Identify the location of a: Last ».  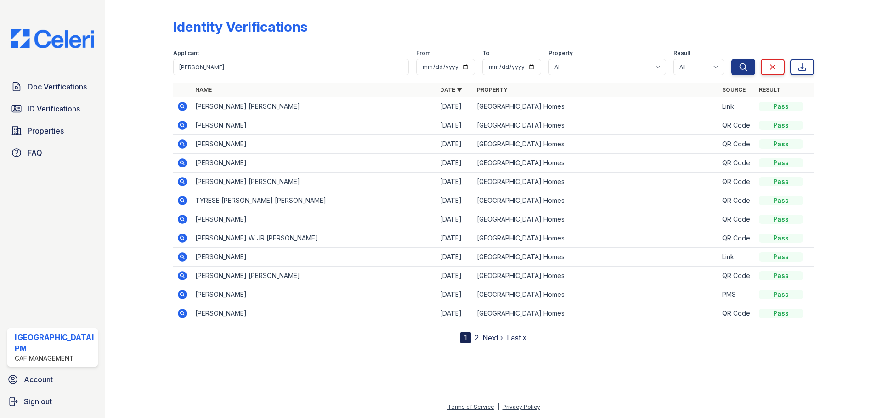
(517, 338).